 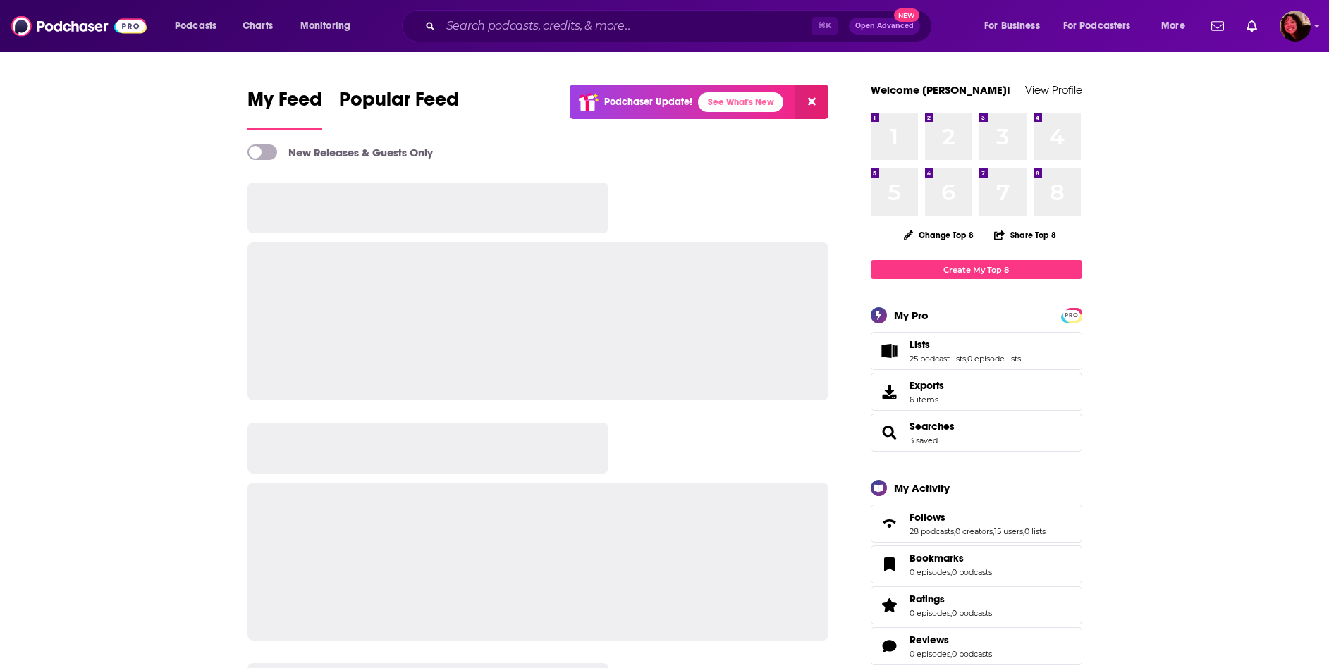 What do you see at coordinates (1071, 315) in the screenshot?
I see `span: PRO` at bounding box center [1071, 315].